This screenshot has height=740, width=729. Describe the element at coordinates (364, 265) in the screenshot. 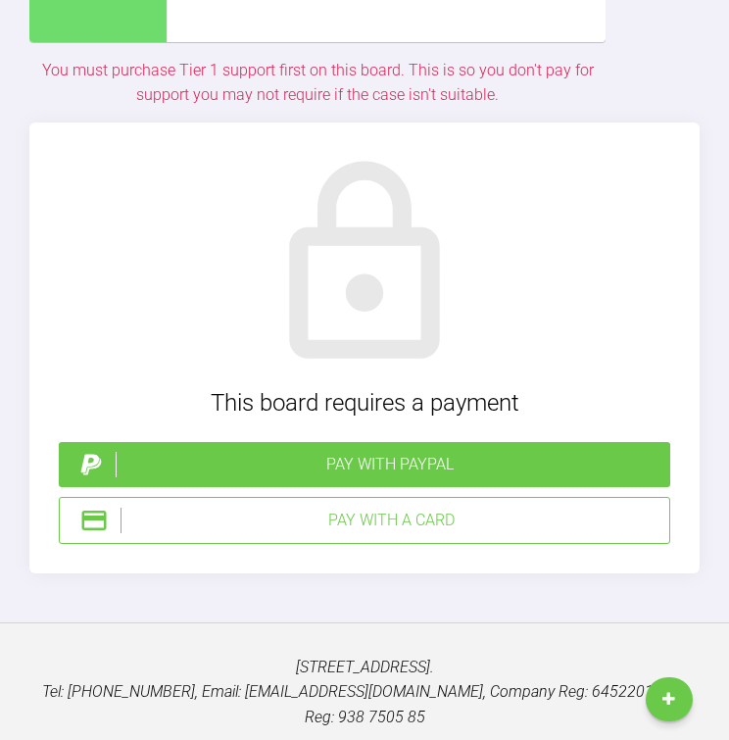

I see `img: lock.6dc949b6.svg` at that location.